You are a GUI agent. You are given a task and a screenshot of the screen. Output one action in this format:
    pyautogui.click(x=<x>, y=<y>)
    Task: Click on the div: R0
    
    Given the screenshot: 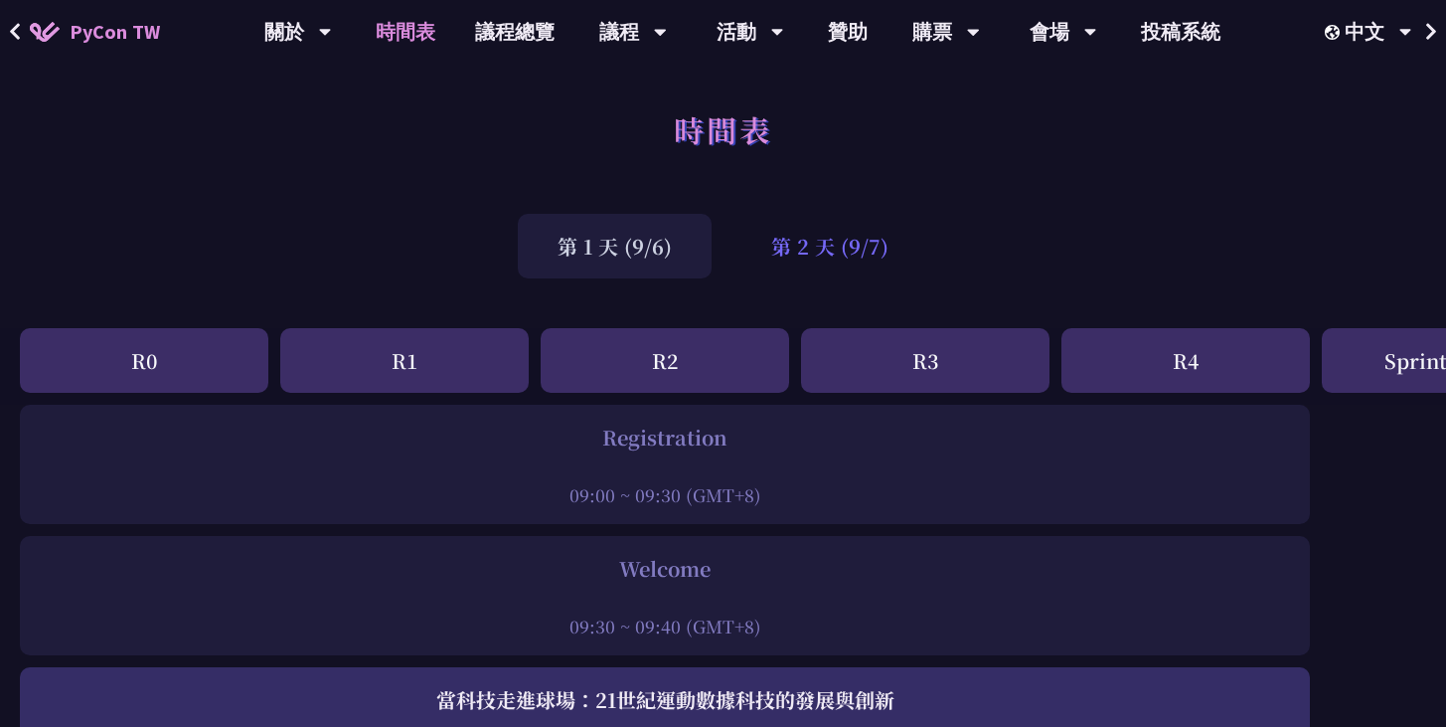 What is the action you would take?
    pyautogui.click(x=144, y=360)
    